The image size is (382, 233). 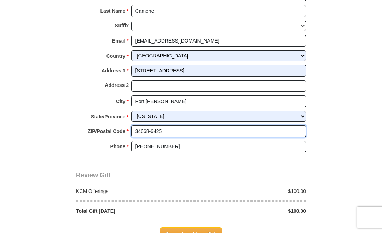 What do you see at coordinates (113, 11) in the screenshot?
I see `strong: Last Name` at bounding box center [113, 11].